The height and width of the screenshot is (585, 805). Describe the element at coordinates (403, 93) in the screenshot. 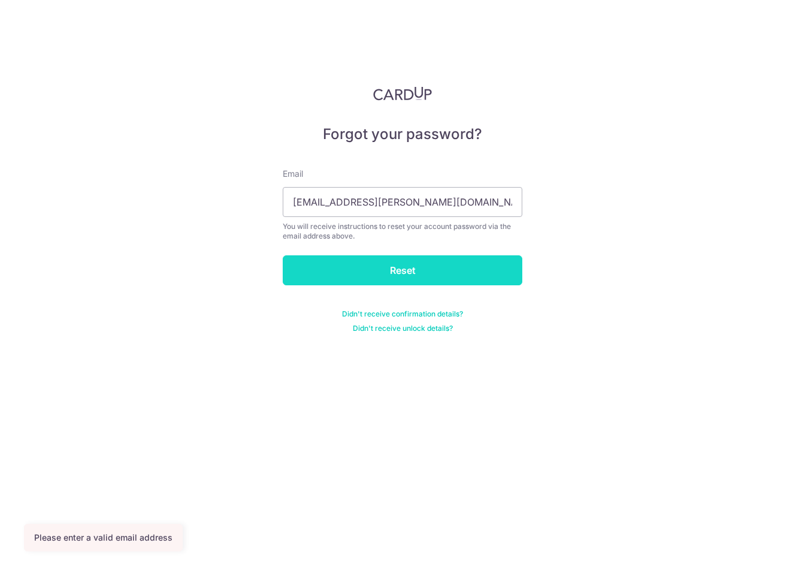

I see `img: CardUp Logo` at that location.